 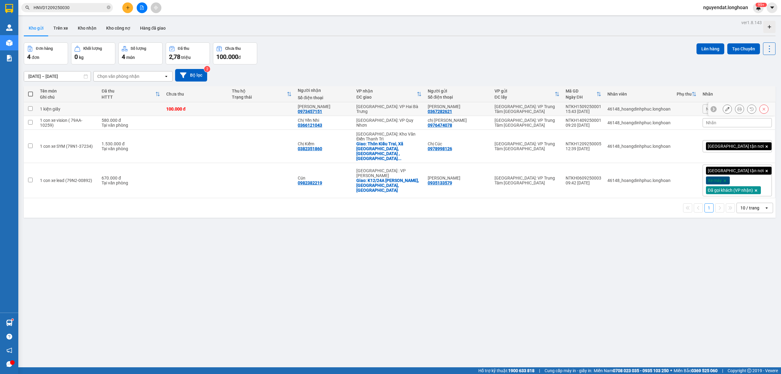 I want to click on button: Số lượng4món, so click(x=140, y=53).